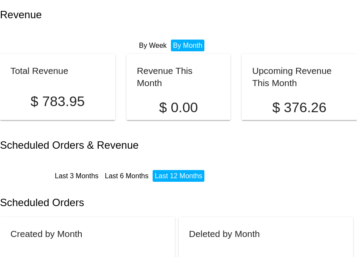 Image resolution: width=357 pixels, height=257 pixels. Describe the element at coordinates (39, 70) in the screenshot. I see `h2: Total Revenue` at that location.